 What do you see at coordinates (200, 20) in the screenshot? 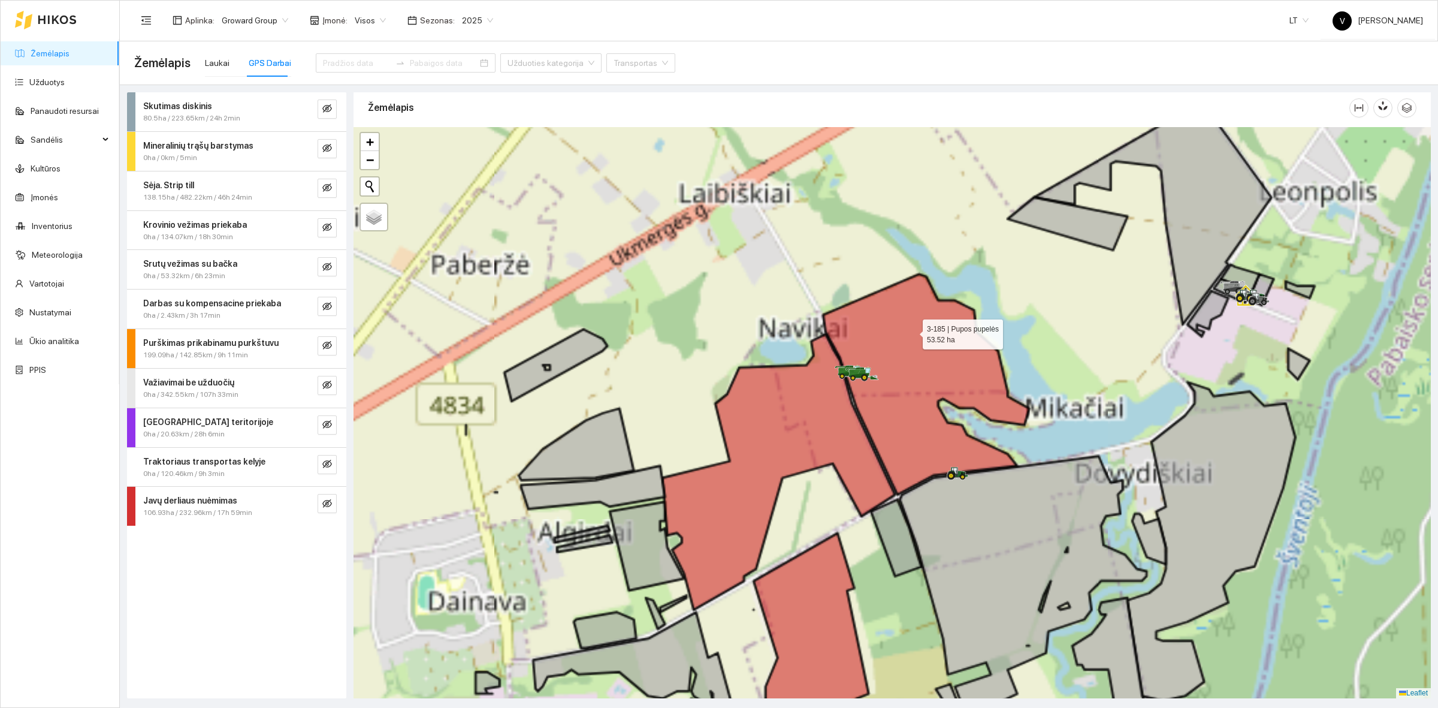
I see `span: Aplinka :` at bounding box center [200, 20].